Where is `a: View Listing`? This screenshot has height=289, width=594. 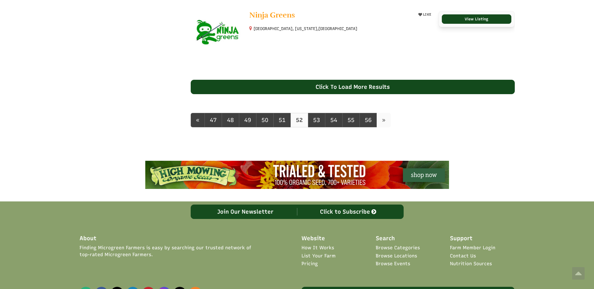 a: View Listing is located at coordinates (477, 19).